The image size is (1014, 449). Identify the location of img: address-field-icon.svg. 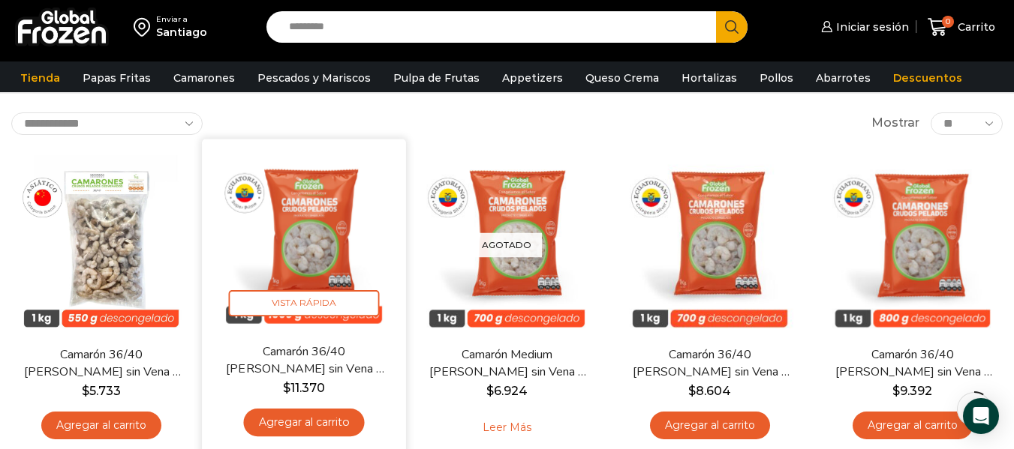
(145, 27).